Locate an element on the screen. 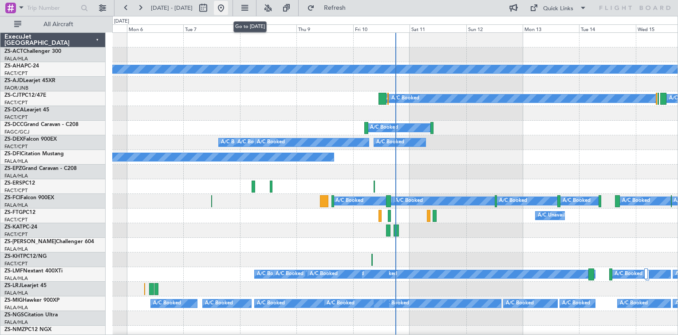 This screenshot has width=678, height=335. a: ZS-DCCGrand Caravan - C208 is located at coordinates (41, 125).